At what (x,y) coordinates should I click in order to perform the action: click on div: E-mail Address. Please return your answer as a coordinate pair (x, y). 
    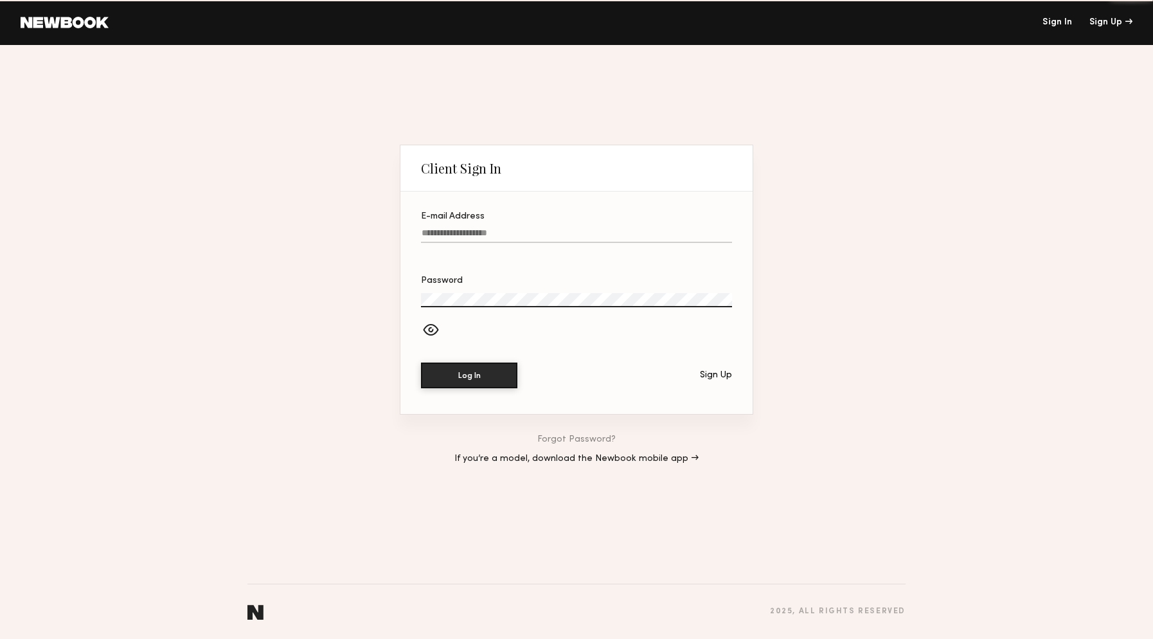
    Looking at the image, I should click on (577, 217).